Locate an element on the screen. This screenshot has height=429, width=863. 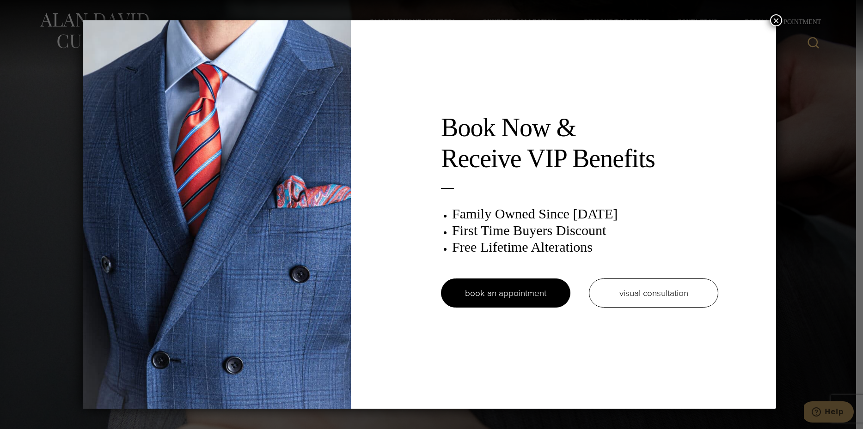
a: book an appointment is located at coordinates (505, 293).